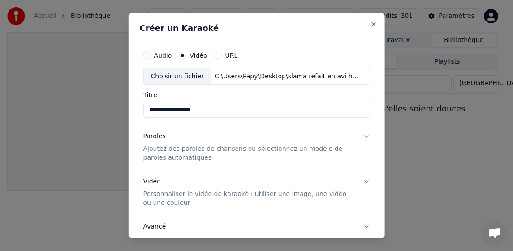  I want to click on button: ParolesAjoutez des paroles de chansons ou sélectionnez un modèle de paroles automatiques, so click(256, 147).